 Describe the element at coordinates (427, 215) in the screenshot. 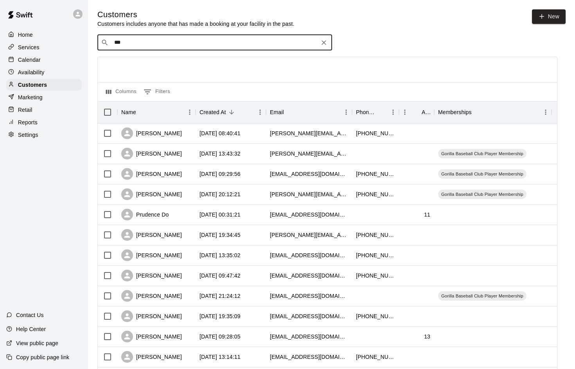

I see `div: 11` at that location.